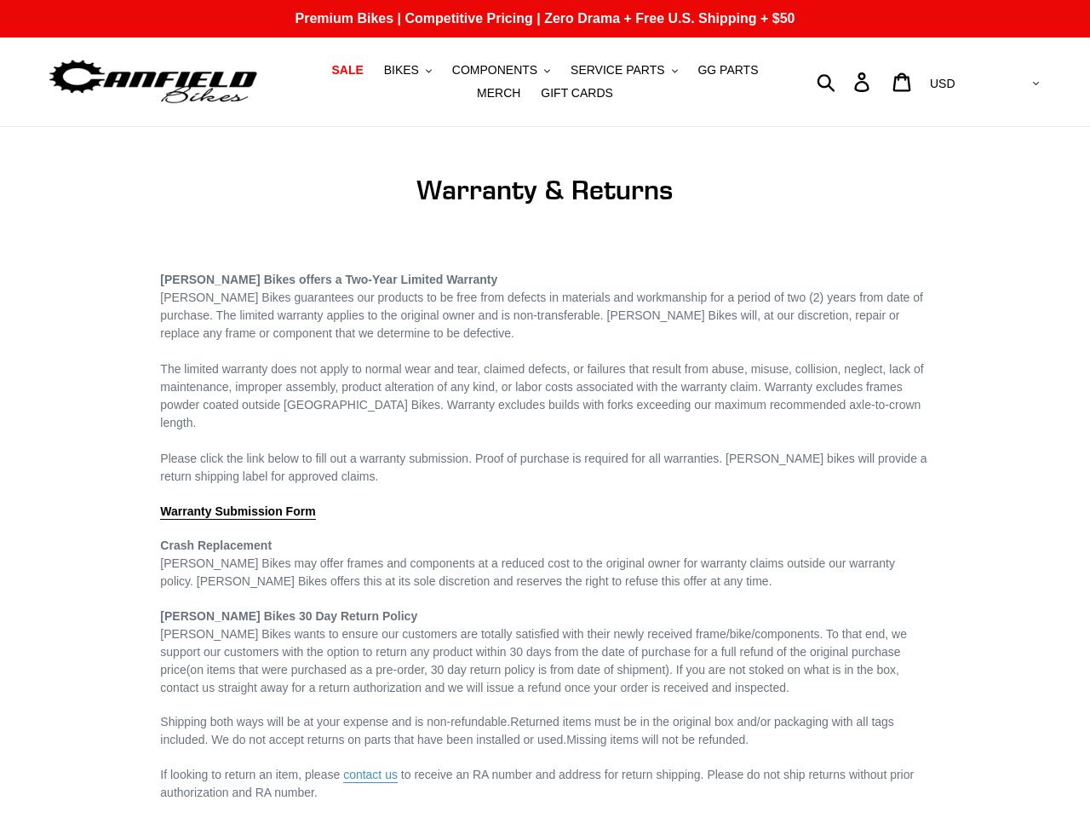 The image size is (1090, 818). Describe the element at coordinates (280, 775) in the screenshot. I see `span: If looking to return an item, please` at that location.